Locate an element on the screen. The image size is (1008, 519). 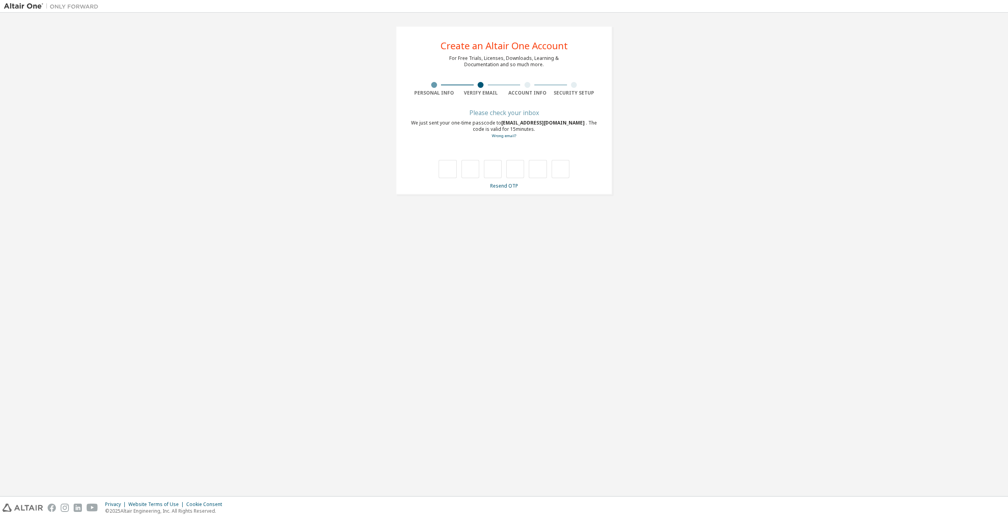
p: © 2025 Altair Engineering, Inc. All Rights Reserved. is located at coordinates (166, 511).